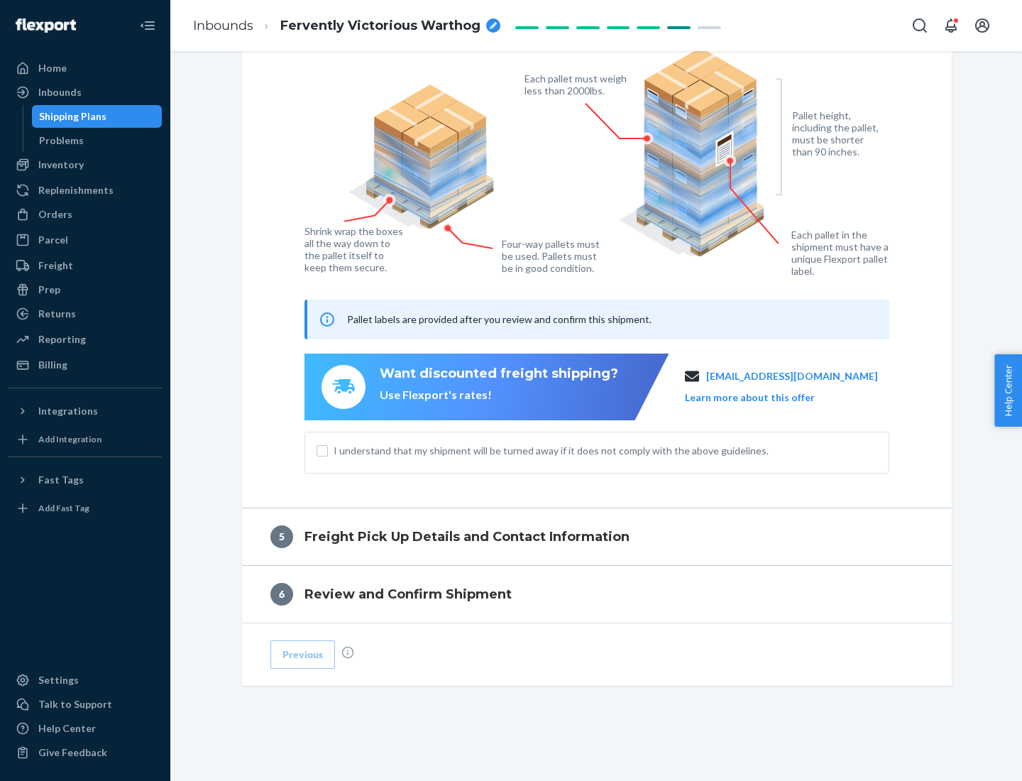 The height and width of the screenshot is (781, 1022). I want to click on div: Prep, so click(49, 290).